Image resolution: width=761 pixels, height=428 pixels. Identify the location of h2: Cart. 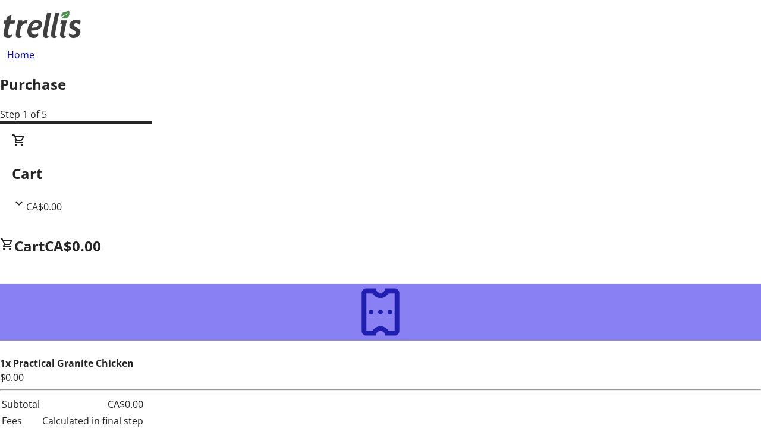
(380, 174).